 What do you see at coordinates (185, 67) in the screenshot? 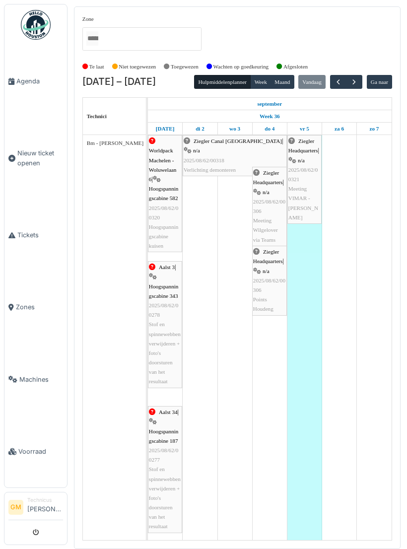
I see `label: Toegewezen` at bounding box center [185, 67].